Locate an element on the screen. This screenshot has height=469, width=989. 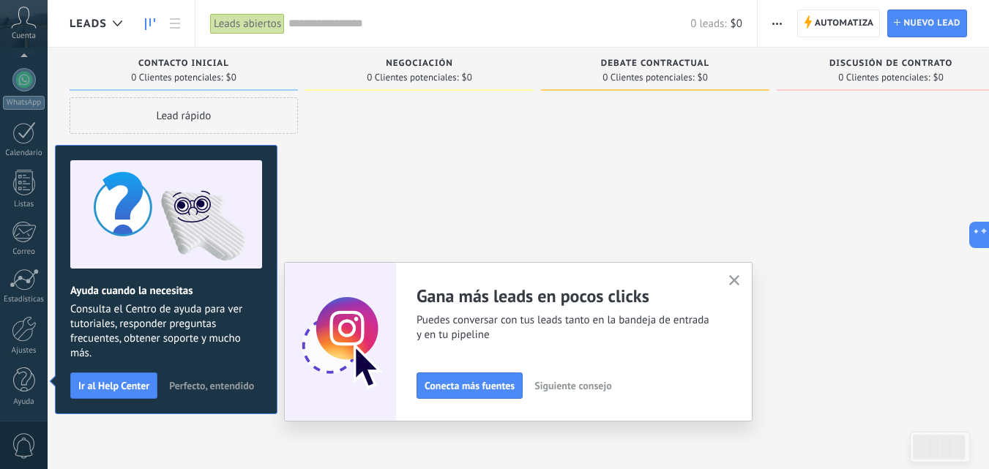
div: Contacto inicial is located at coordinates (184, 64).